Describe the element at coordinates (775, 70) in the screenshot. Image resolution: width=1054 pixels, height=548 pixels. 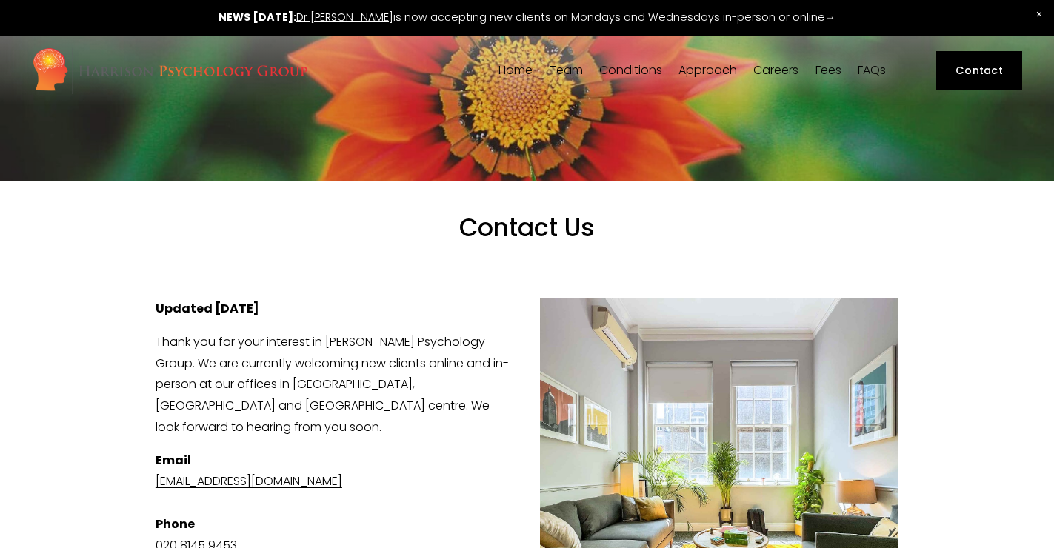
I see `a: Careers` at that location.